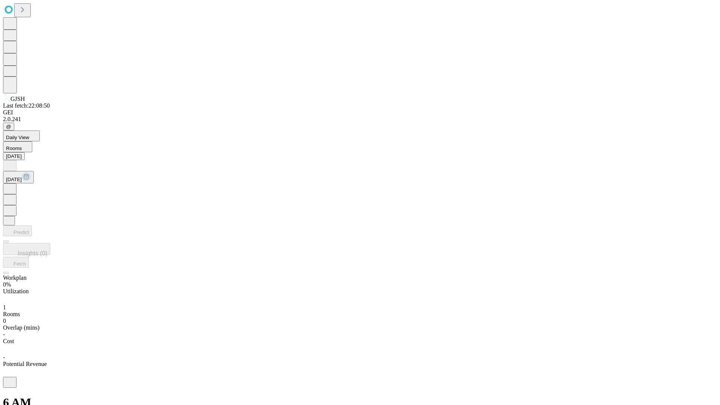 The width and height of the screenshot is (720, 405). Describe the element at coordinates (18, 147) in the screenshot. I see `button: Rooms` at that location.